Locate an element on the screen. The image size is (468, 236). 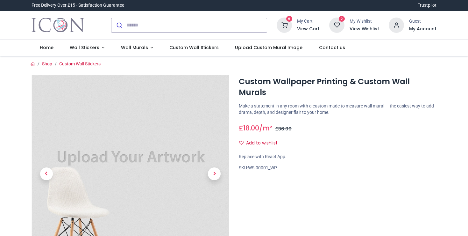
a: Wall Stickers is located at coordinates (87, 48).